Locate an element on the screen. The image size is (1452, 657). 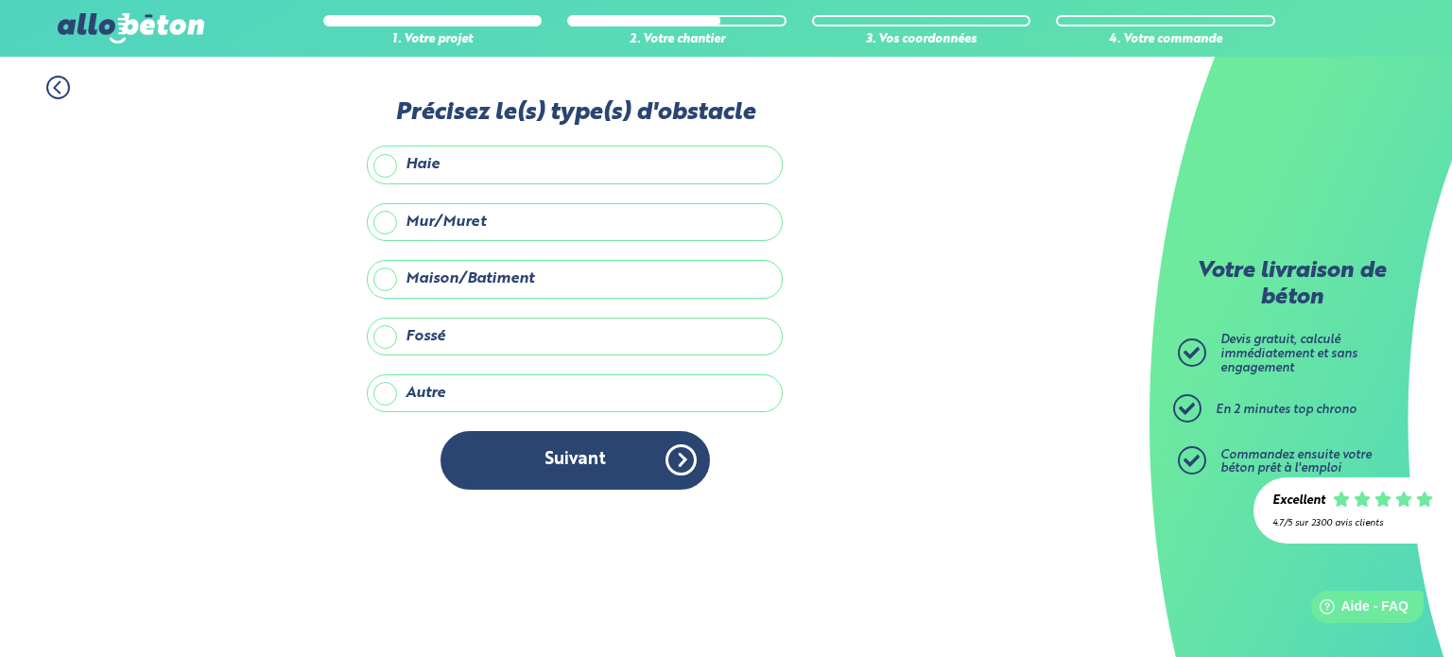
label: Autre is located at coordinates (575, 393).